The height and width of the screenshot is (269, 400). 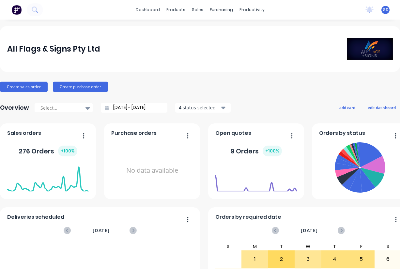 What do you see at coordinates (255, 259) in the screenshot?
I see `div: 1` at bounding box center [255, 259].